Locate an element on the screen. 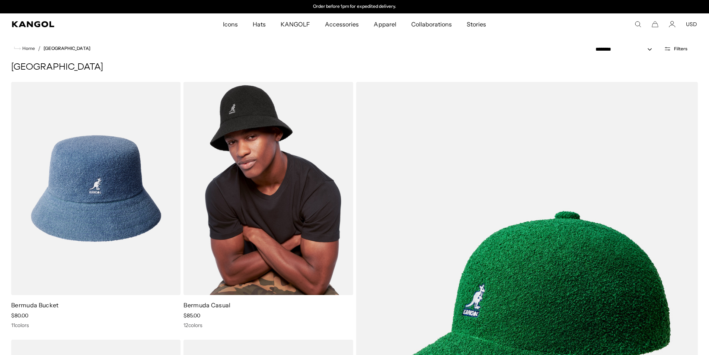  span: Icons is located at coordinates (230, 24).